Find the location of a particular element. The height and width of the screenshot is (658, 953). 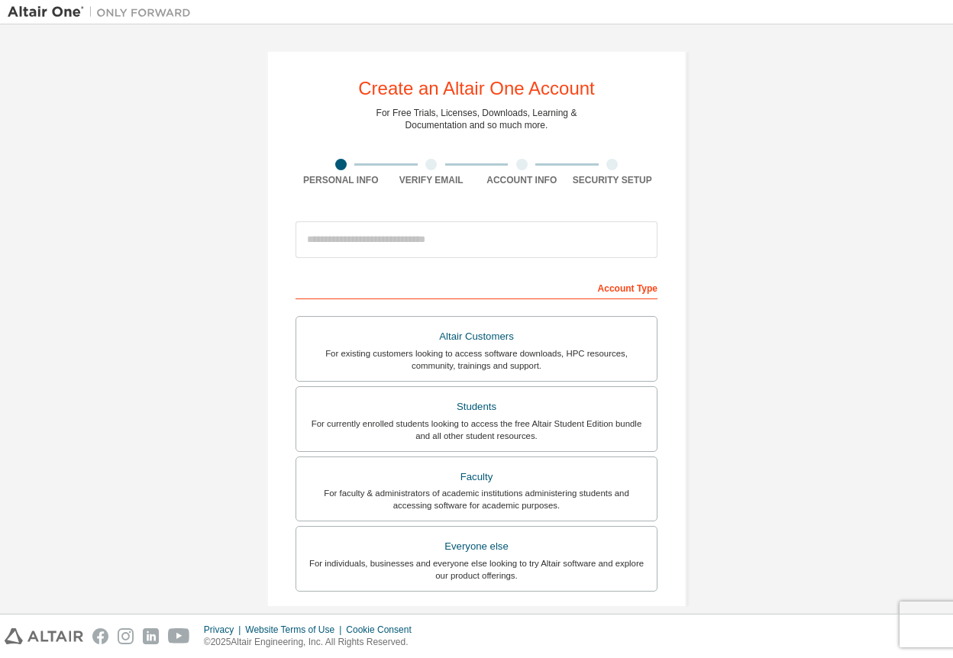

div: For individuals, businesses and everyone else looking to try Altair software and explore our prod... is located at coordinates (476, 569).